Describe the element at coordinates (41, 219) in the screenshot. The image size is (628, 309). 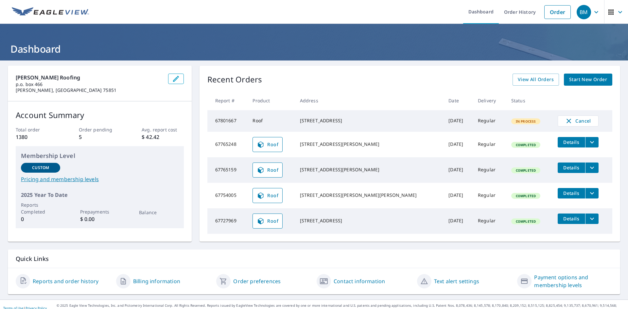
I see `p: 0` at that location.